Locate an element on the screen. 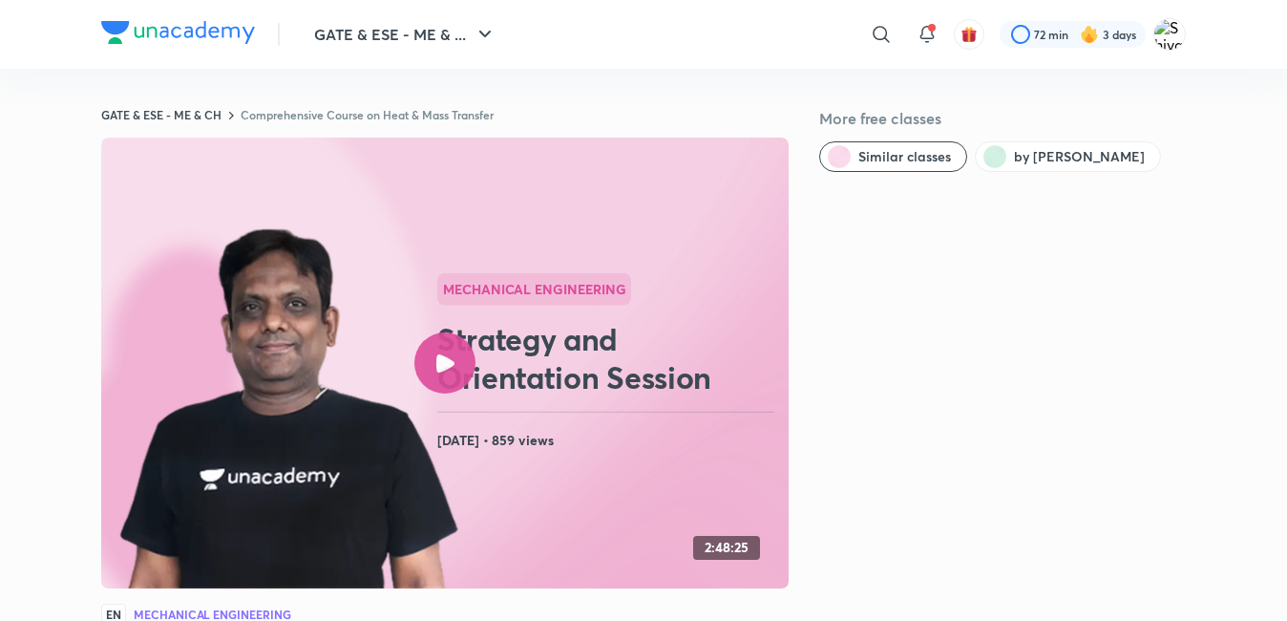 This screenshot has width=1287, height=621. span: by Praveen Kulkarni is located at coordinates (1079, 157).